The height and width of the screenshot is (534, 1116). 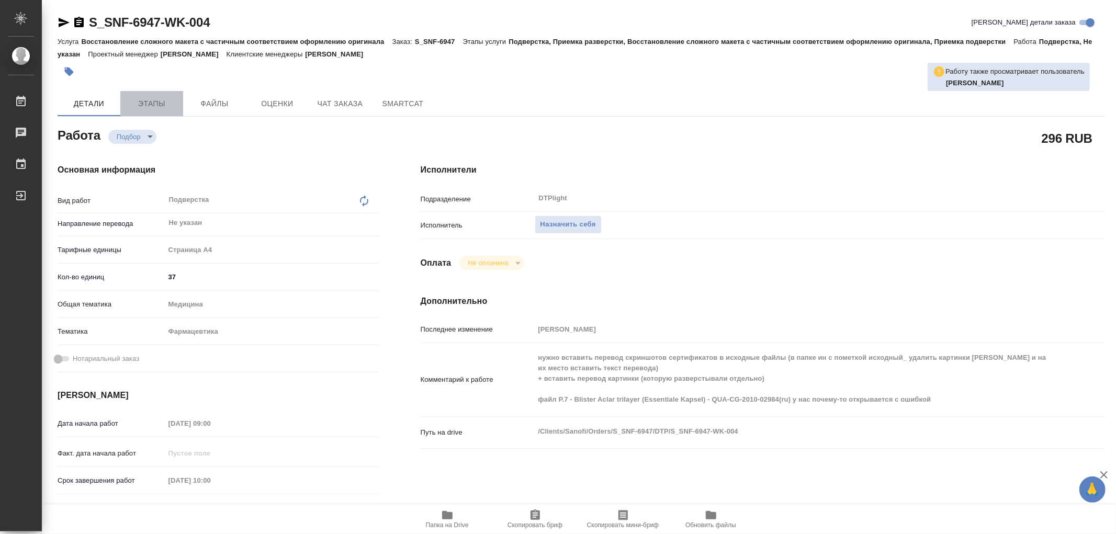 What do you see at coordinates (403, 41) in the screenshot?
I see `p: Заказ:` at bounding box center [403, 41].